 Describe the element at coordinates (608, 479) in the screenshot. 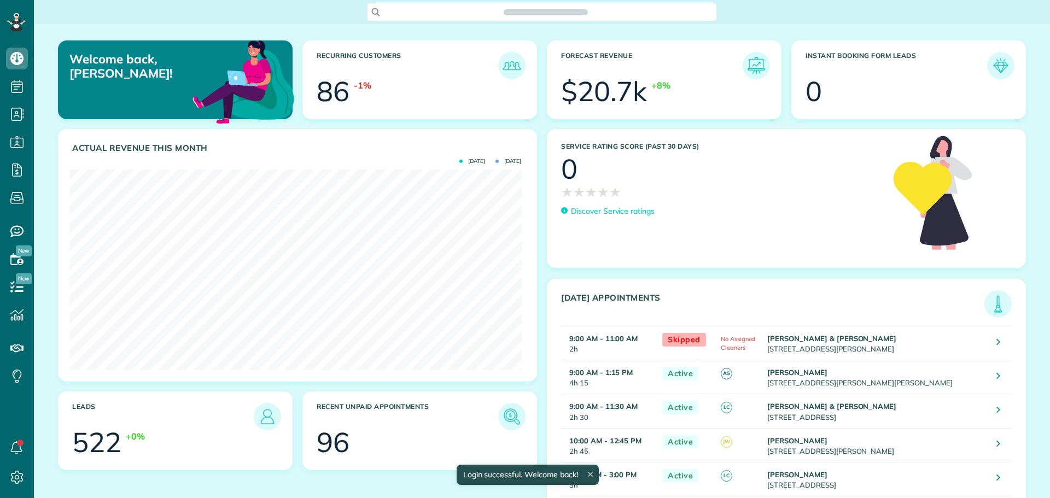

I see `td: 3h` at that location.